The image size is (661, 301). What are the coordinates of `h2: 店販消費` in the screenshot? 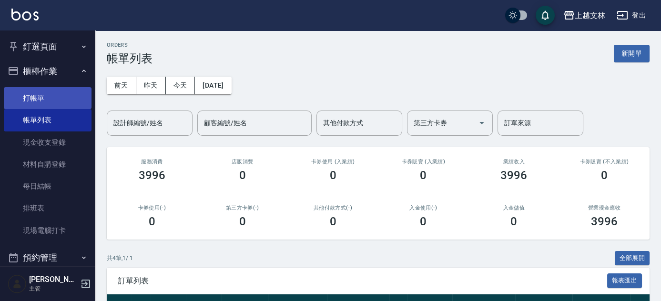 It's located at (243, 162).